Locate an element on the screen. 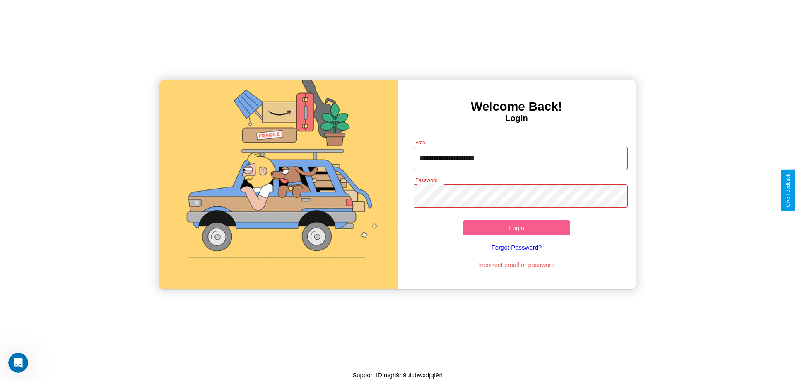 The width and height of the screenshot is (795, 381). h3: Welcome Back! is located at coordinates (517, 106).